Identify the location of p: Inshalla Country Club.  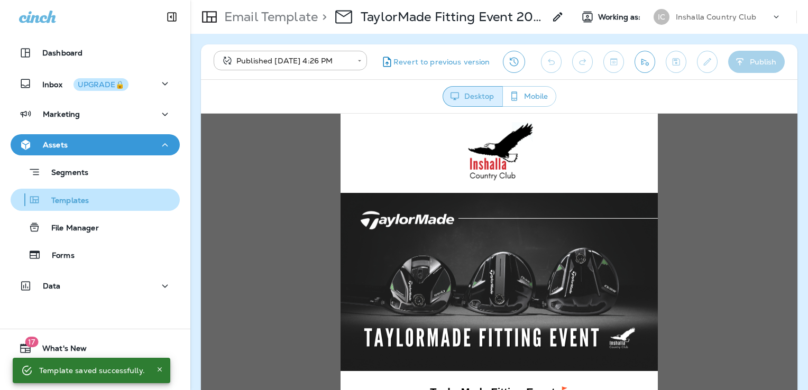
(716, 17).